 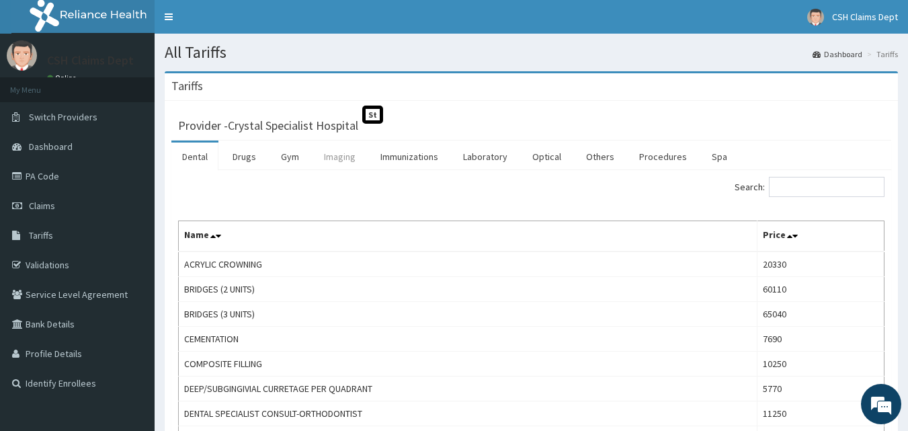 I want to click on label: Search:, so click(x=810, y=187).